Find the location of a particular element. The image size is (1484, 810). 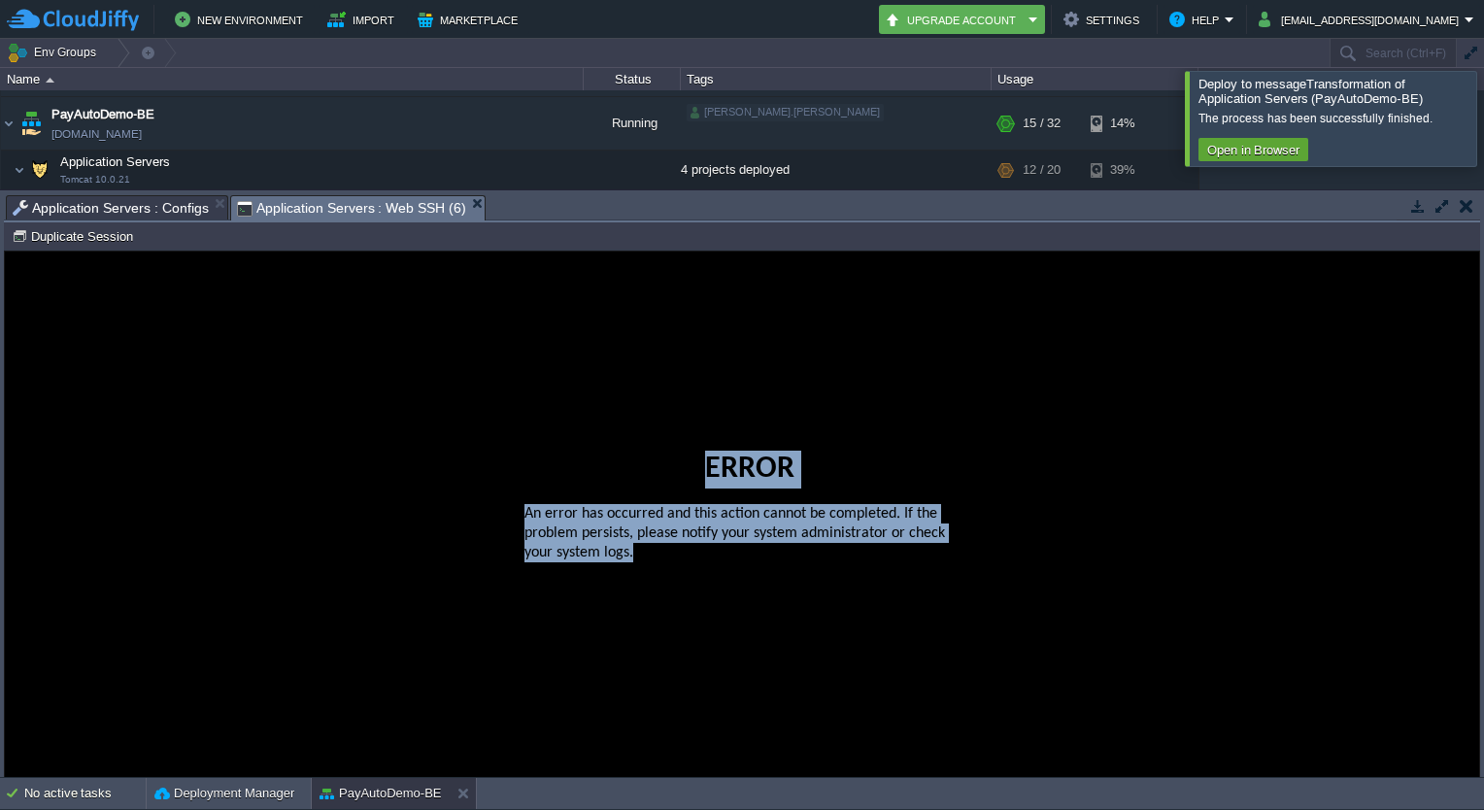

div: 12 / 20 is located at coordinates (1041, 170).